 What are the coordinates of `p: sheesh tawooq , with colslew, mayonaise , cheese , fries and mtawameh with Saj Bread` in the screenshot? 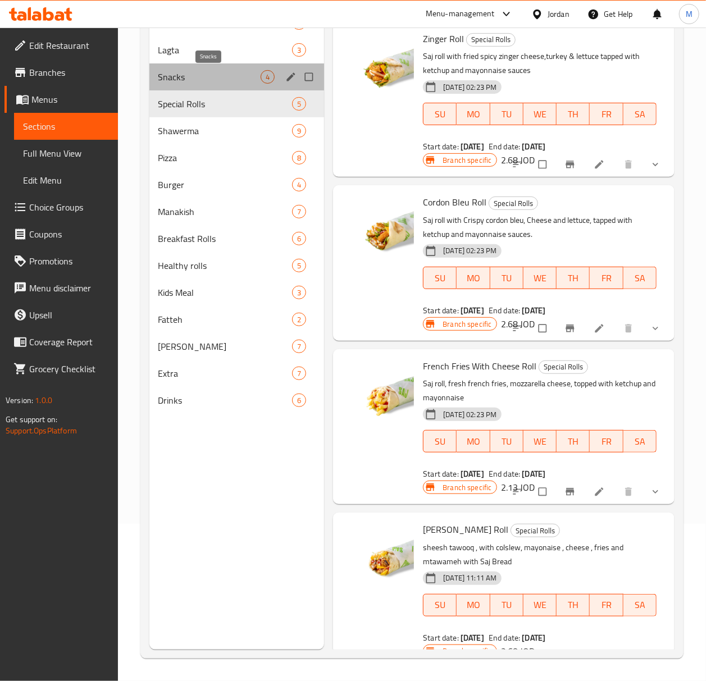 It's located at (540, 555).